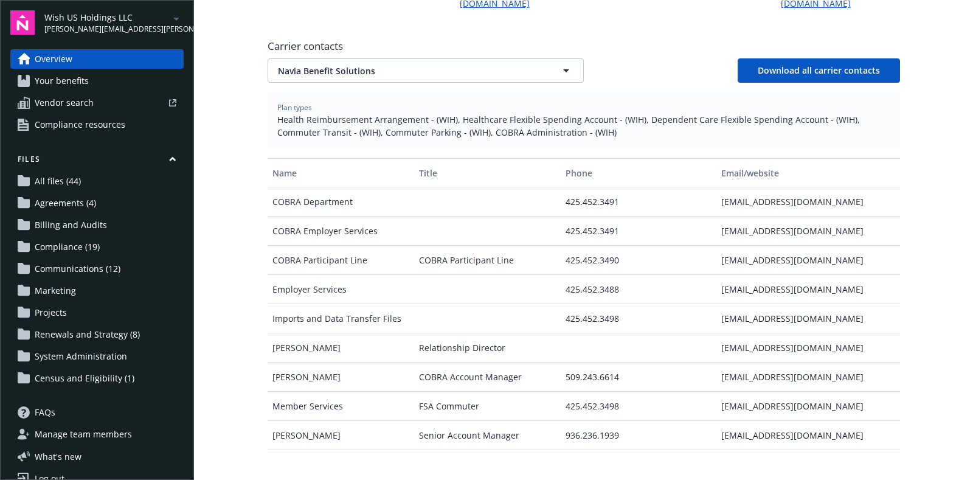 The width and height of the screenshot is (973, 480). I want to click on a: Agreements (4), so click(97, 203).